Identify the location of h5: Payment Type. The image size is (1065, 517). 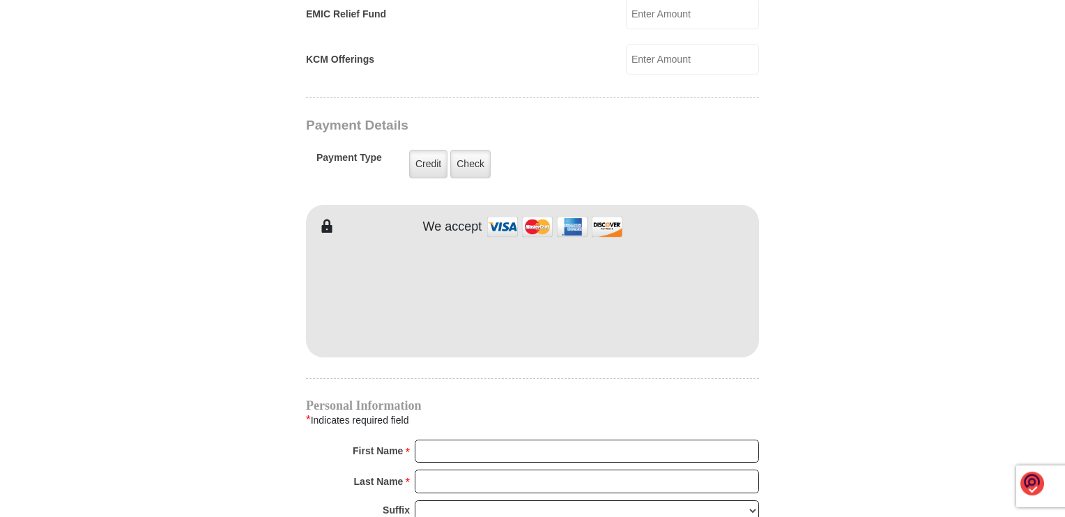
(349, 161).